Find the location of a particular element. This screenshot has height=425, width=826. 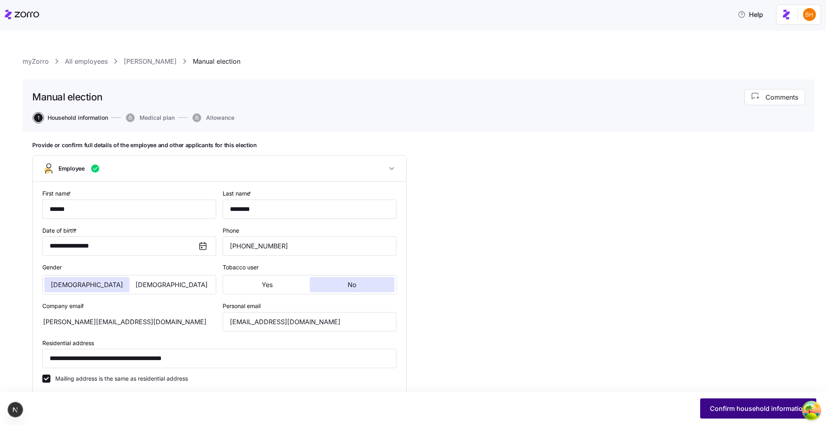

label: Date of birth is located at coordinates (60, 231).